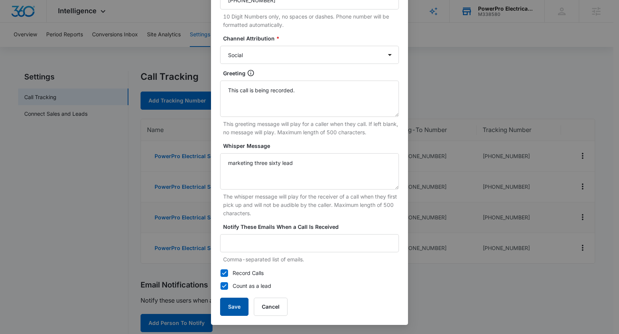 This screenshot has height=334, width=619. What do you see at coordinates (78, 47) in the screenshot?
I see `img: tab_keywords_by_traffic_grey.svg` at bounding box center [78, 47].